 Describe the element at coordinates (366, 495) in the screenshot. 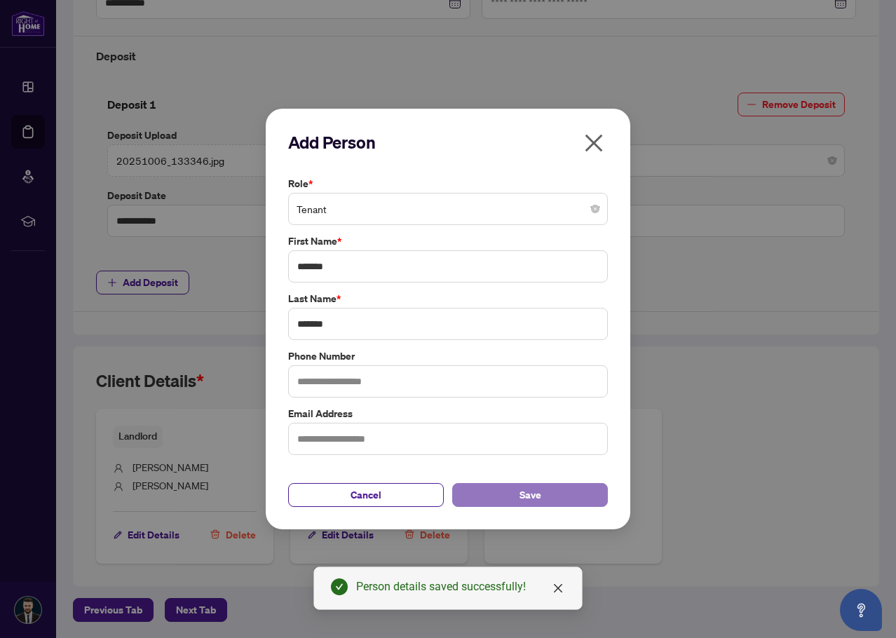

I see `button: Cancel` at that location.